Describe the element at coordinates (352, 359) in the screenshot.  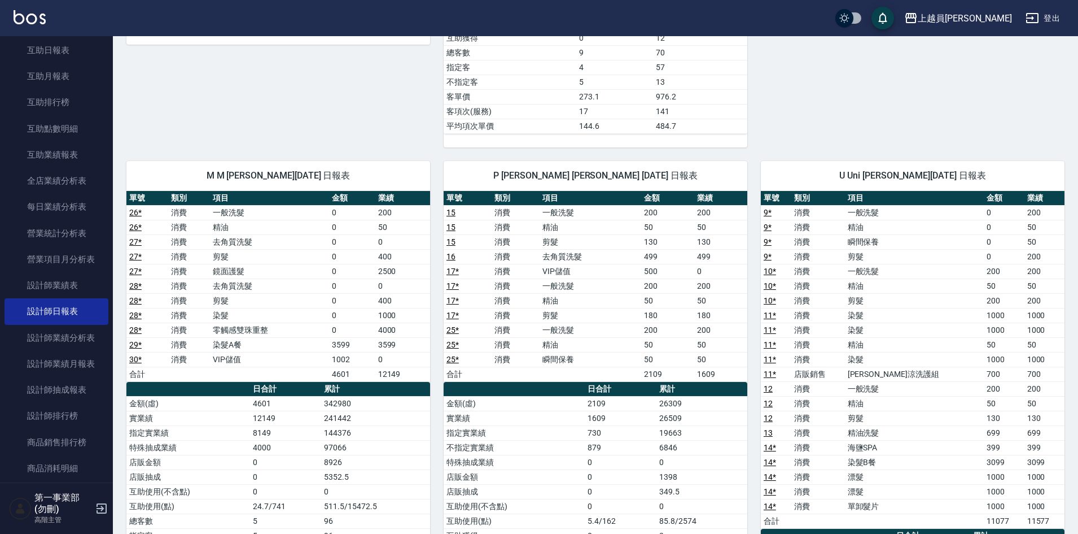
I see `td: 1002` at that location.